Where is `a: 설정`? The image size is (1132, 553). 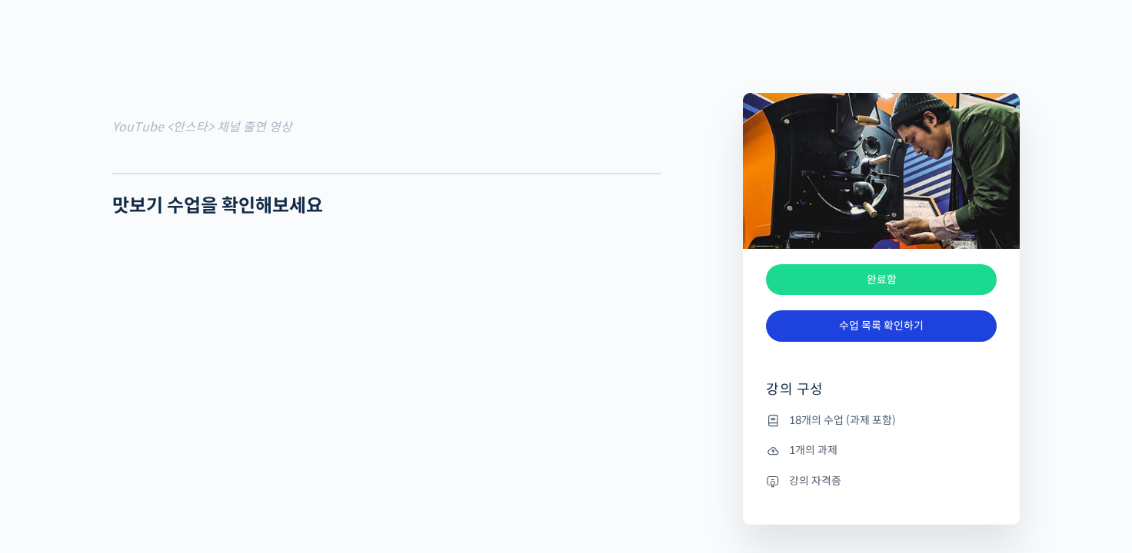
a: 설정 is located at coordinates (247, 464).